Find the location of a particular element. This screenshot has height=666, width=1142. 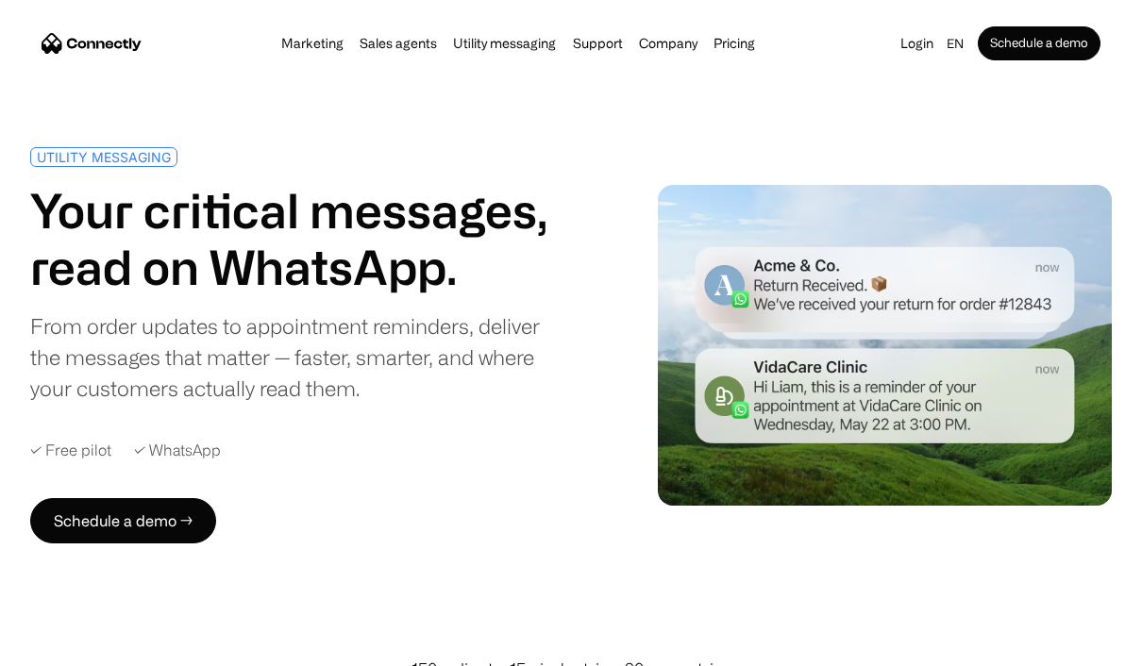

a: Sales agents is located at coordinates (398, 43).